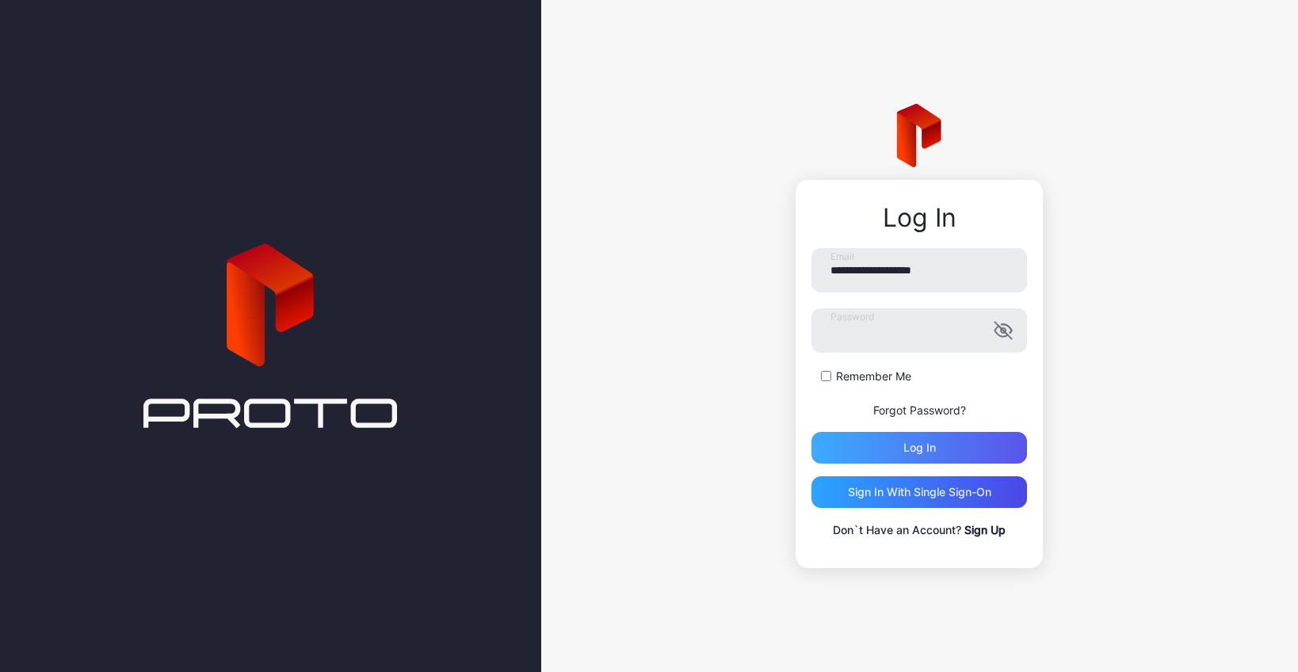 This screenshot has width=1298, height=672. What do you see at coordinates (919, 492) in the screenshot?
I see `div: Sign in With Single Sign-On` at bounding box center [919, 492].